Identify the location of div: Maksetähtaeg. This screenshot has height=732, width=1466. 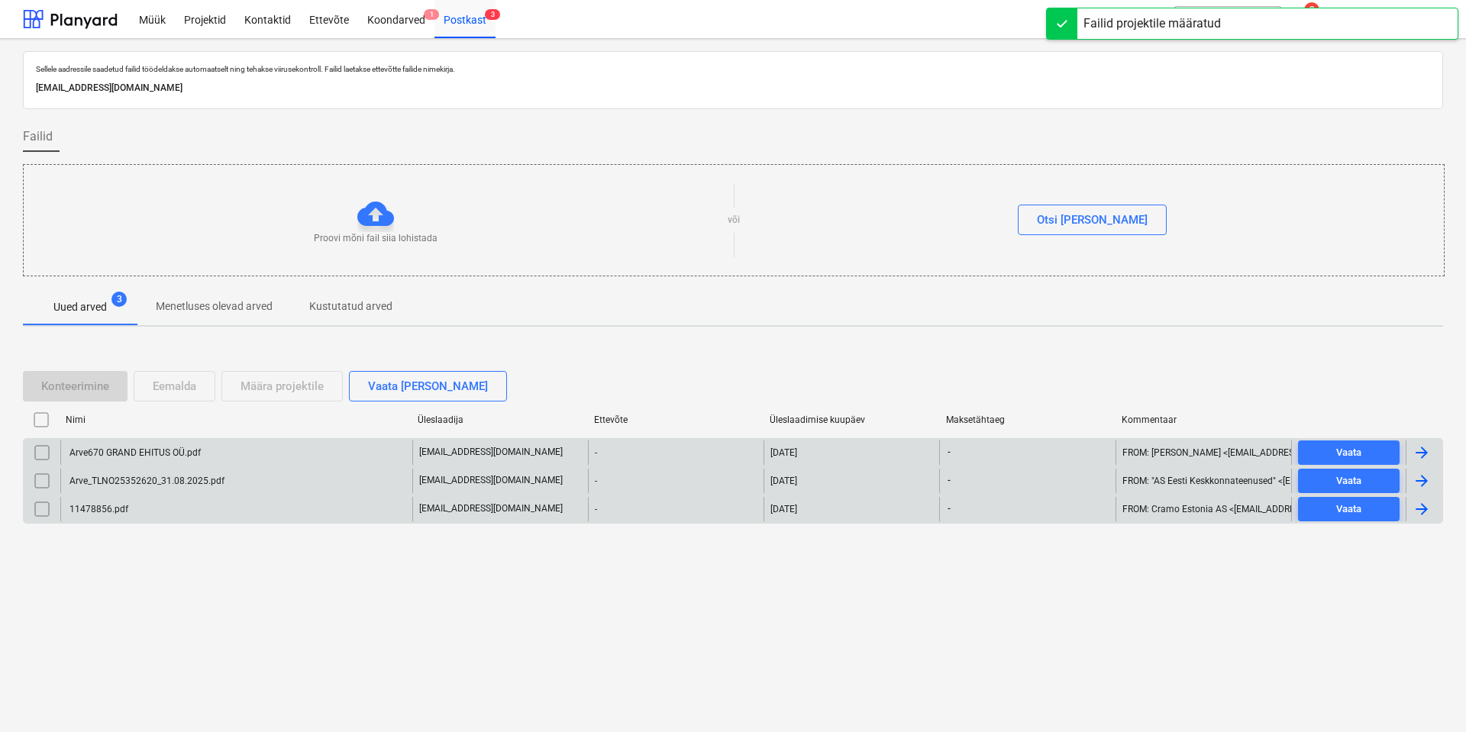
(1028, 420).